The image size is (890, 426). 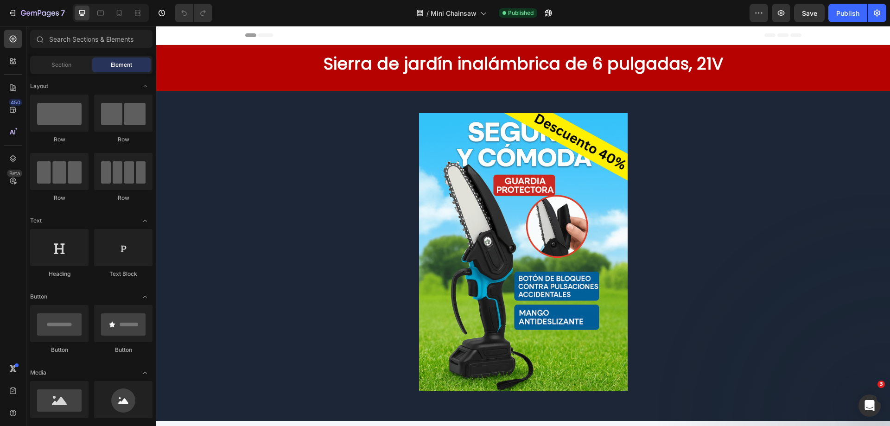 What do you see at coordinates (59, 274) in the screenshot?
I see `div: Heading` at bounding box center [59, 274].